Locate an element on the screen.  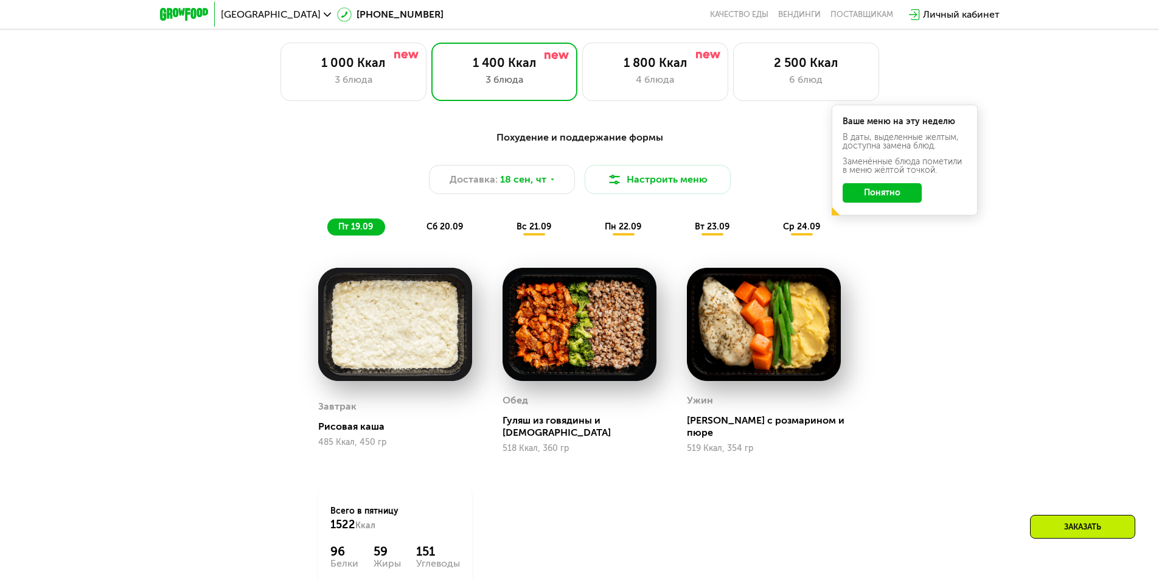
div: 518 Ккал, 360 гр is located at coordinates (579, 448).